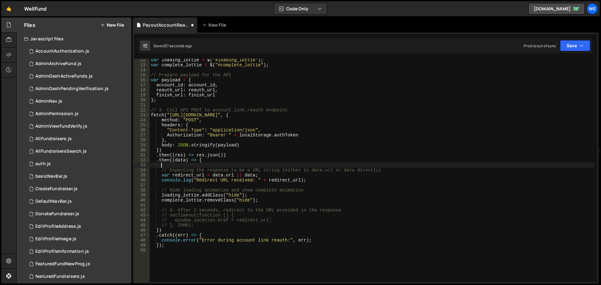  What do you see at coordinates (54, 139) in the screenshot?
I see `div: AllFundraisers.js` at bounding box center [54, 139].